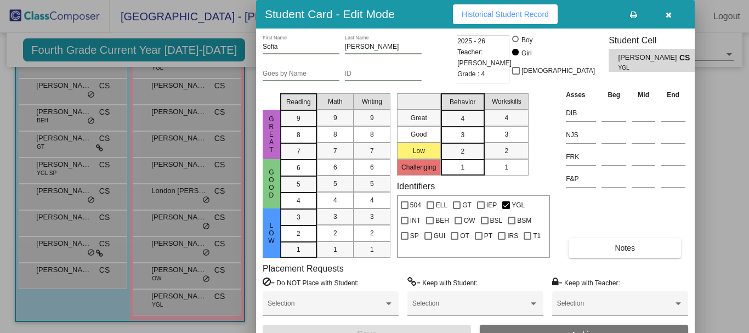 This screenshot has height=333, width=749. I want to click on div: Boy, so click(527, 40).